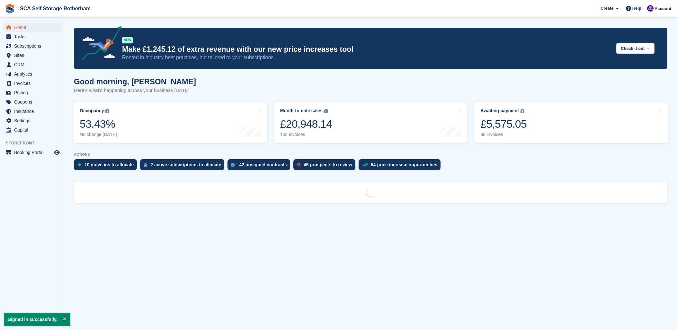 The width and height of the screenshot is (677, 330). What do you see at coordinates (57, 152) in the screenshot?
I see `a: Preview store` at bounding box center [57, 152].